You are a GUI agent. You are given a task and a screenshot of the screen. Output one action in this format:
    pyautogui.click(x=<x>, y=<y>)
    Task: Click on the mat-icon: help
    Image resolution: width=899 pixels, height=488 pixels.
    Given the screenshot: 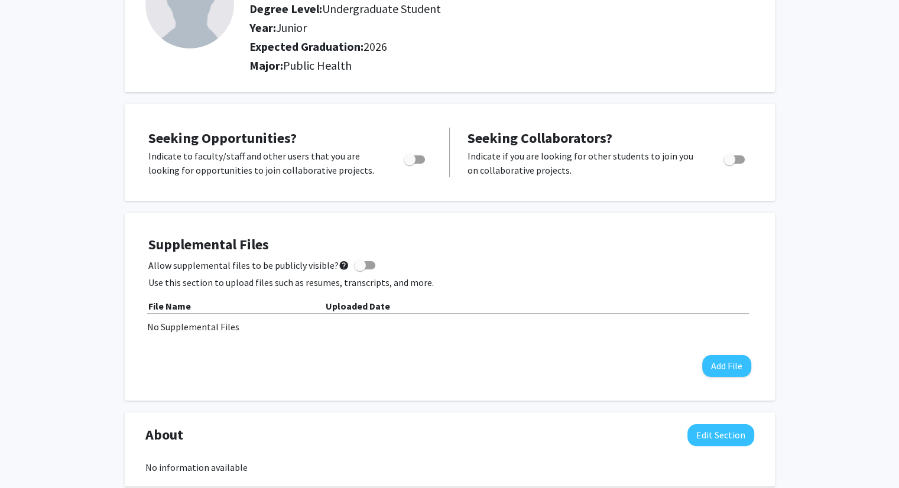 What is the action you would take?
    pyautogui.click(x=344, y=265)
    